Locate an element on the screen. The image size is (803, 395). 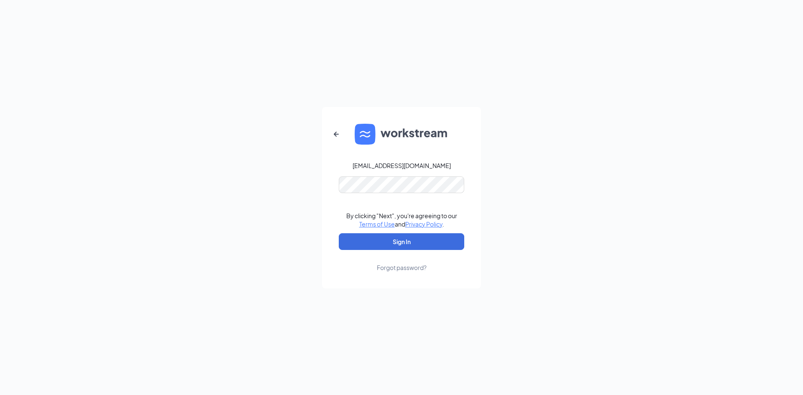
svg: ArrowLeftNew is located at coordinates (336, 134).